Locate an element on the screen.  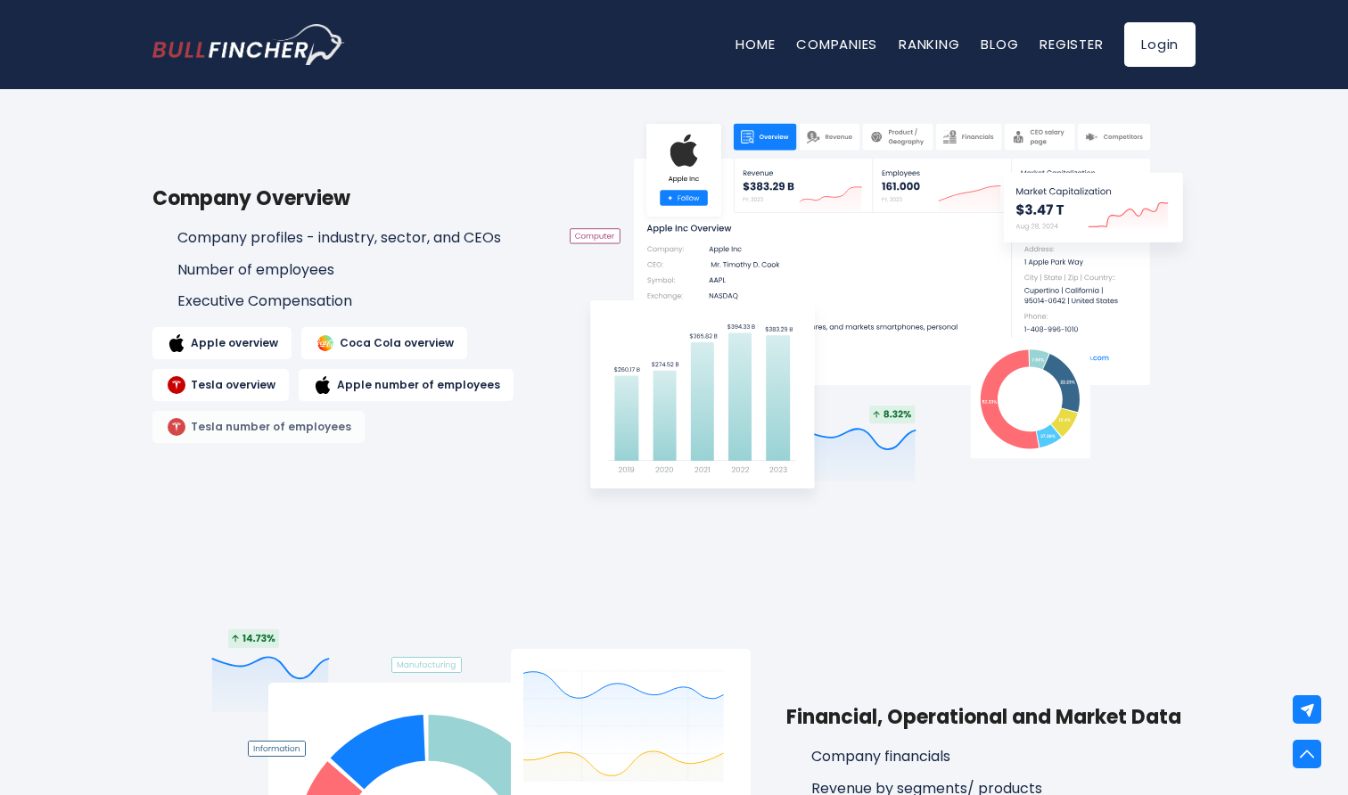
h3: Financial, Operational and Market Data is located at coordinates (990, 717).